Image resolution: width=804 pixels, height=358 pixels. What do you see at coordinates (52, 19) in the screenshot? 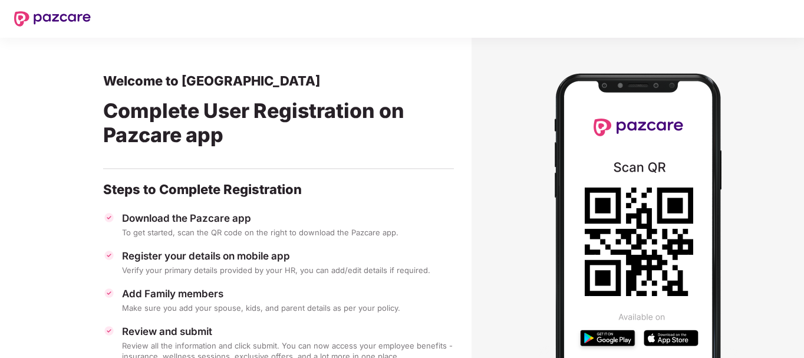
I see `img: New Pazcare Logo` at bounding box center [52, 19].